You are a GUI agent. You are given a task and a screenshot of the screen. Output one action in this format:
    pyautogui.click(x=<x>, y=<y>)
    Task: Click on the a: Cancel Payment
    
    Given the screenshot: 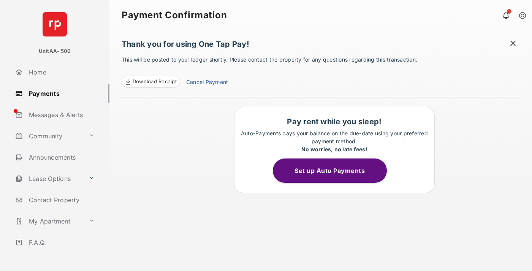 What is the action you would take?
    pyautogui.click(x=207, y=83)
    